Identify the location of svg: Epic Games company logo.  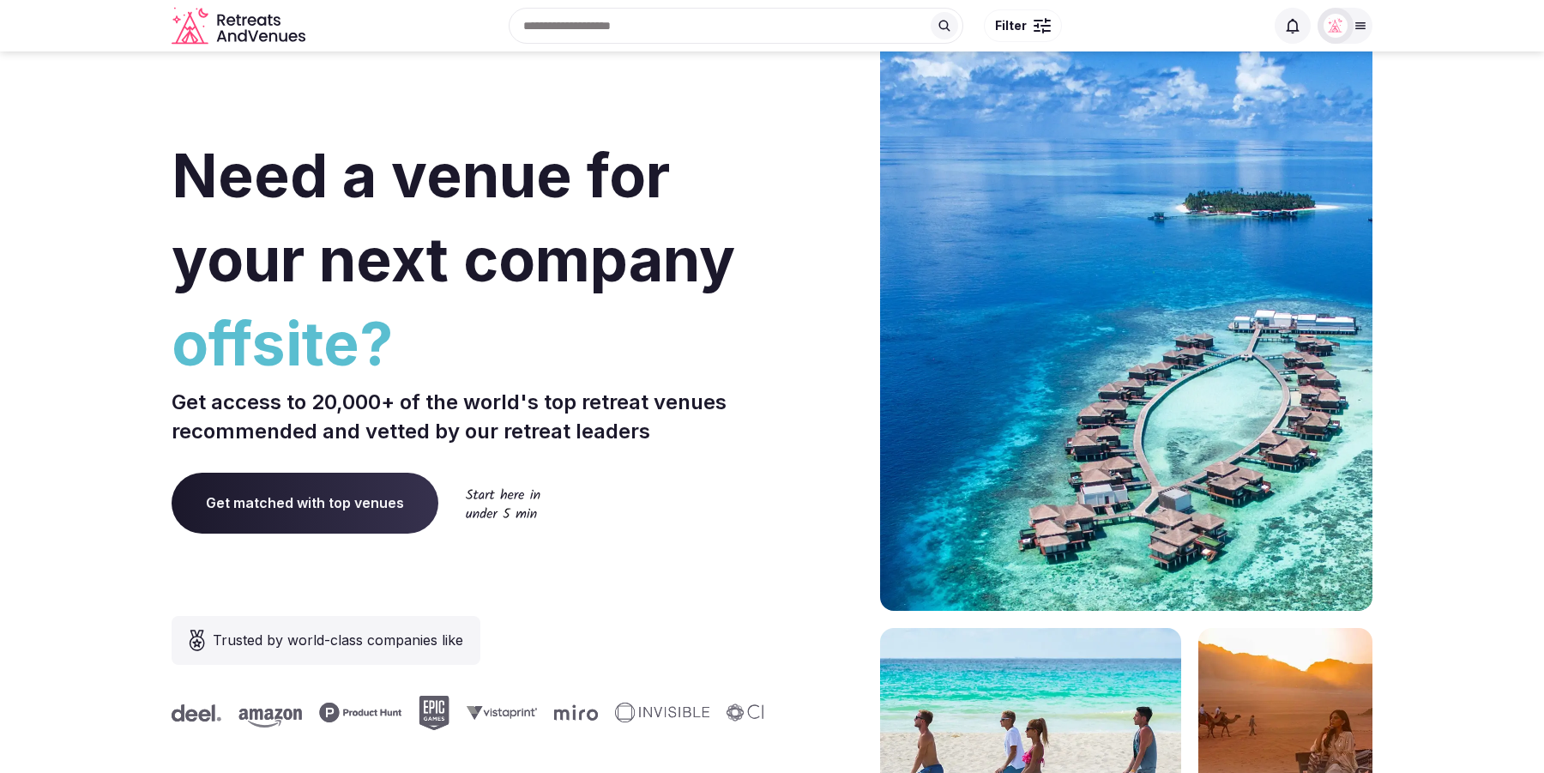
(402, 713).